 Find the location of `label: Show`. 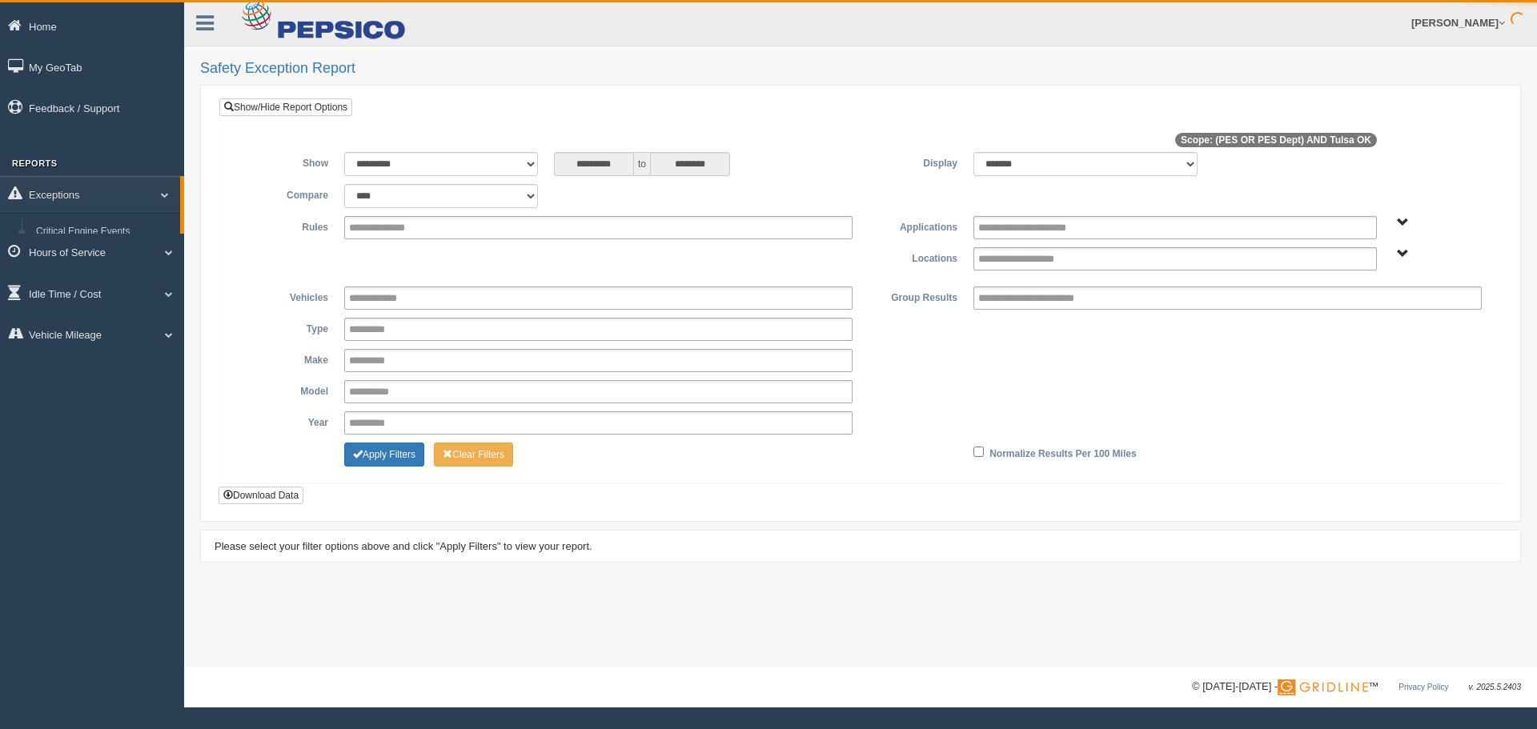

label: Show is located at coordinates (283, 162).